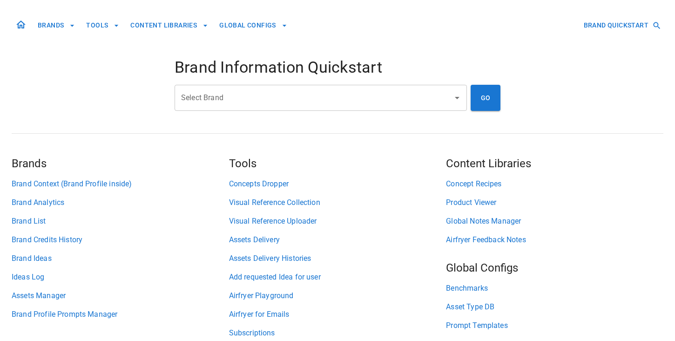 The height and width of the screenshot is (341, 675). What do you see at coordinates (555, 288) in the screenshot?
I see `a: Benchmarks` at bounding box center [555, 288].